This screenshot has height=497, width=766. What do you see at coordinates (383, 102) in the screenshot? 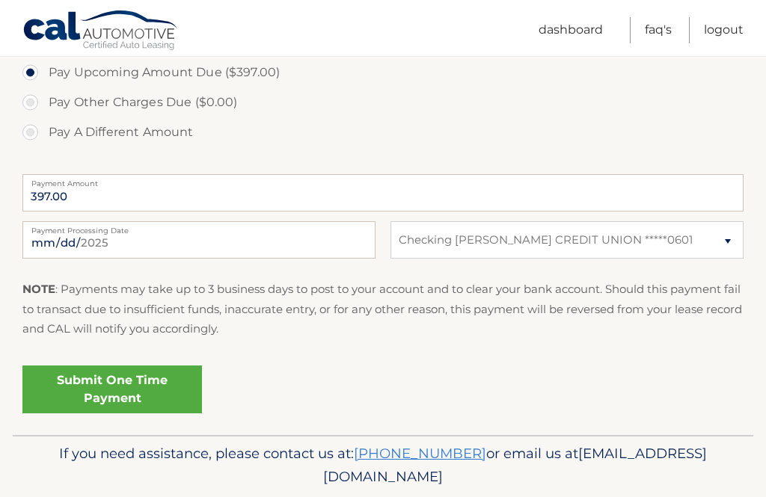
I see `label: Pay Other Charges Due ($0.00)` at bounding box center [383, 102].